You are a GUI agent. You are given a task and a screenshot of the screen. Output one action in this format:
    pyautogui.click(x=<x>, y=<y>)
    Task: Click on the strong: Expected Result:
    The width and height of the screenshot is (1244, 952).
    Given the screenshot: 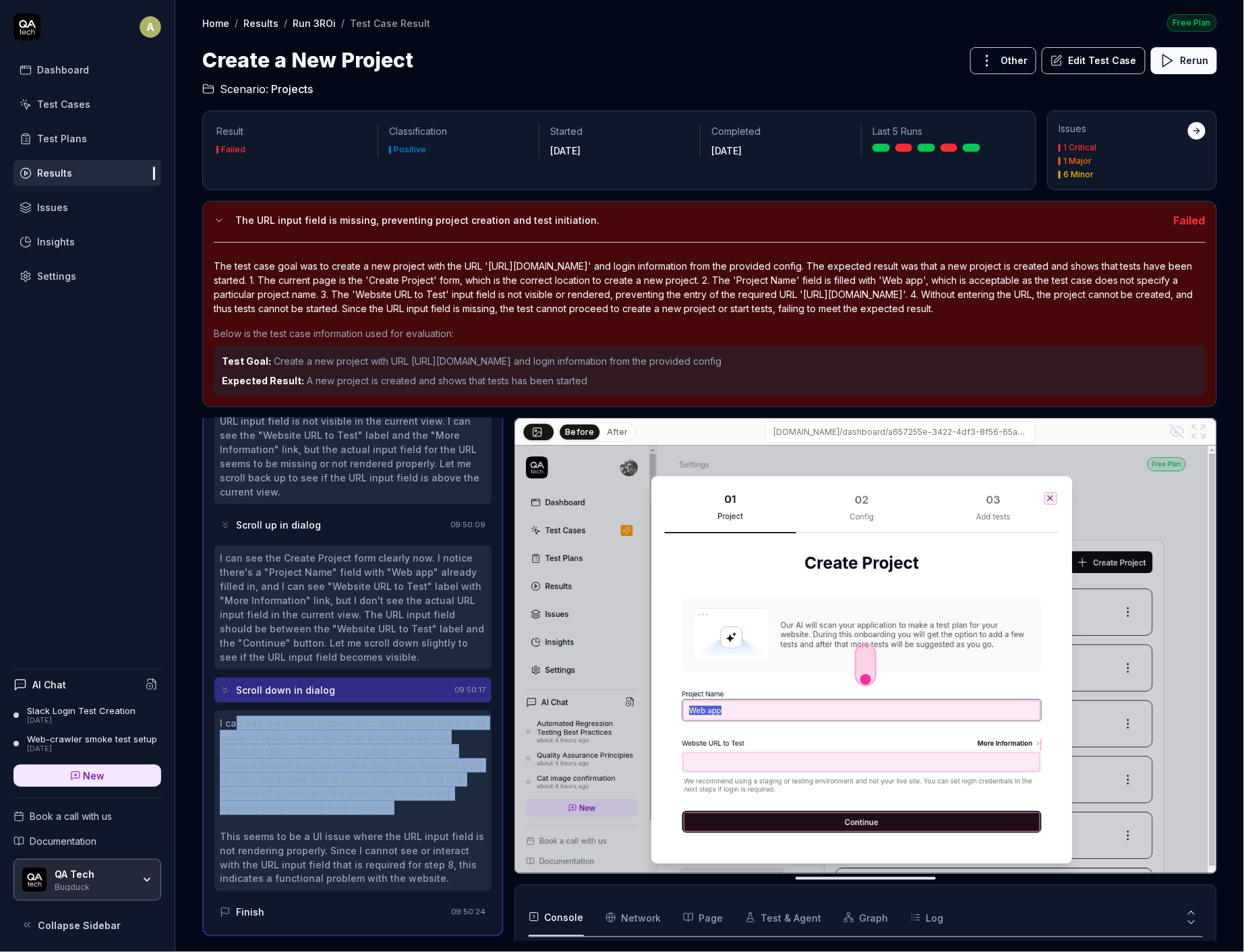 What is the action you would take?
    pyautogui.click(x=263, y=380)
    